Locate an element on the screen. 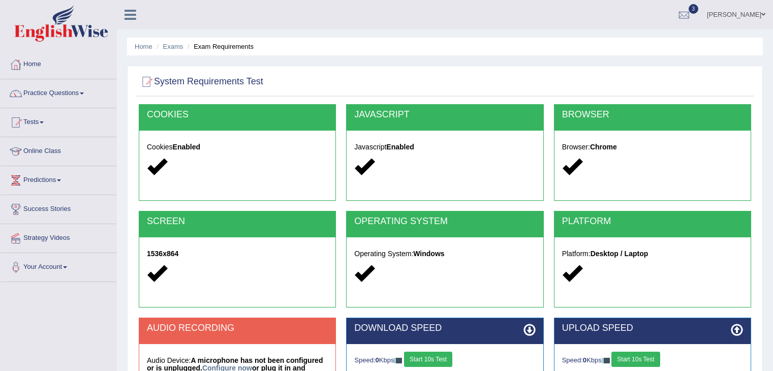 This screenshot has height=371, width=773. h5: Operating System: is located at coordinates (445, 254).